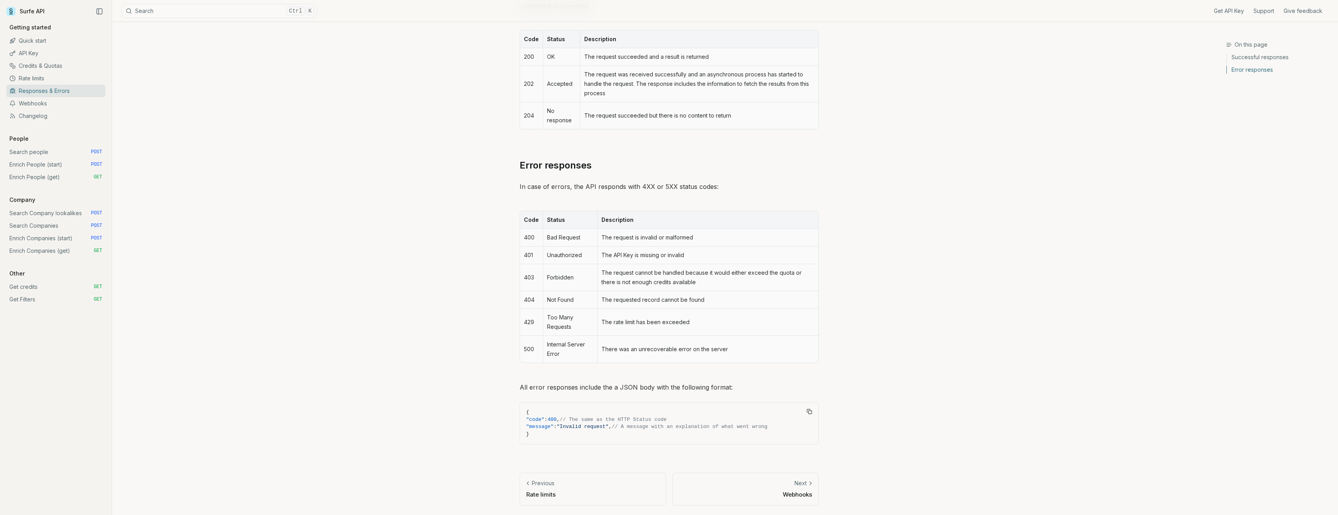 The height and width of the screenshot is (515, 1338). I want to click on td: 401, so click(531, 255).